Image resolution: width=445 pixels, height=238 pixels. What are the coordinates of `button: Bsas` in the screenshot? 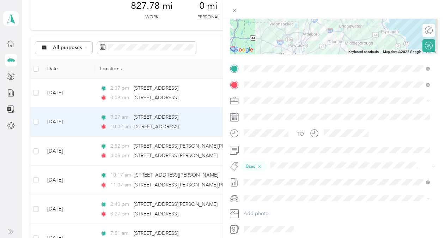 It's located at (254, 166).